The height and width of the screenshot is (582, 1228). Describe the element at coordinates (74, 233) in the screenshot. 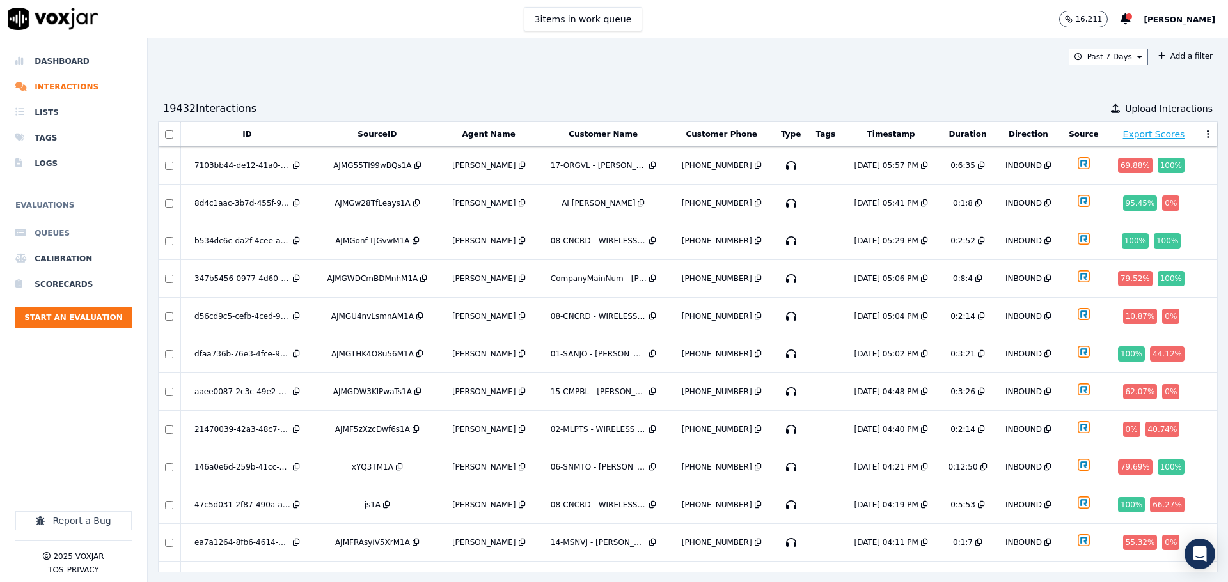

I see `li: Queues` at that location.